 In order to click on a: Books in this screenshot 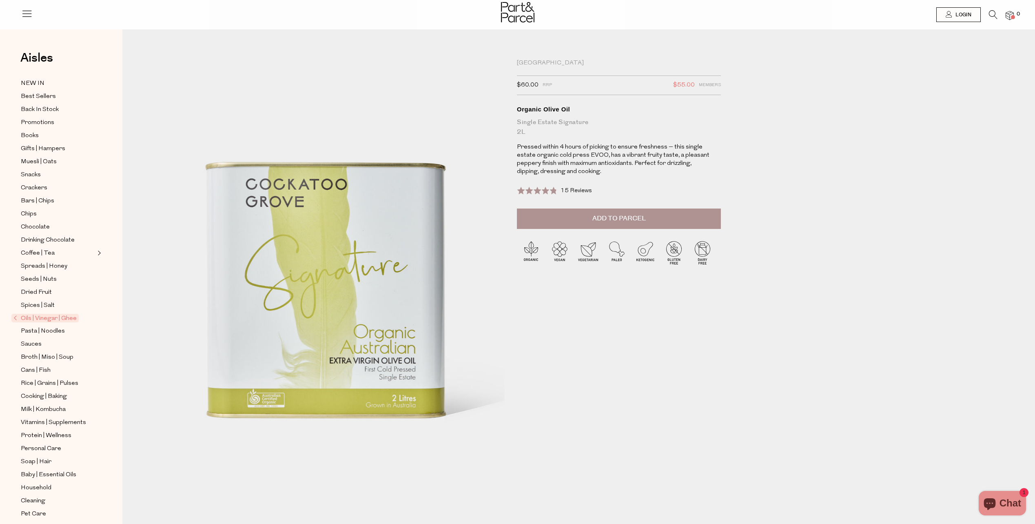, I will do `click(58, 135)`.